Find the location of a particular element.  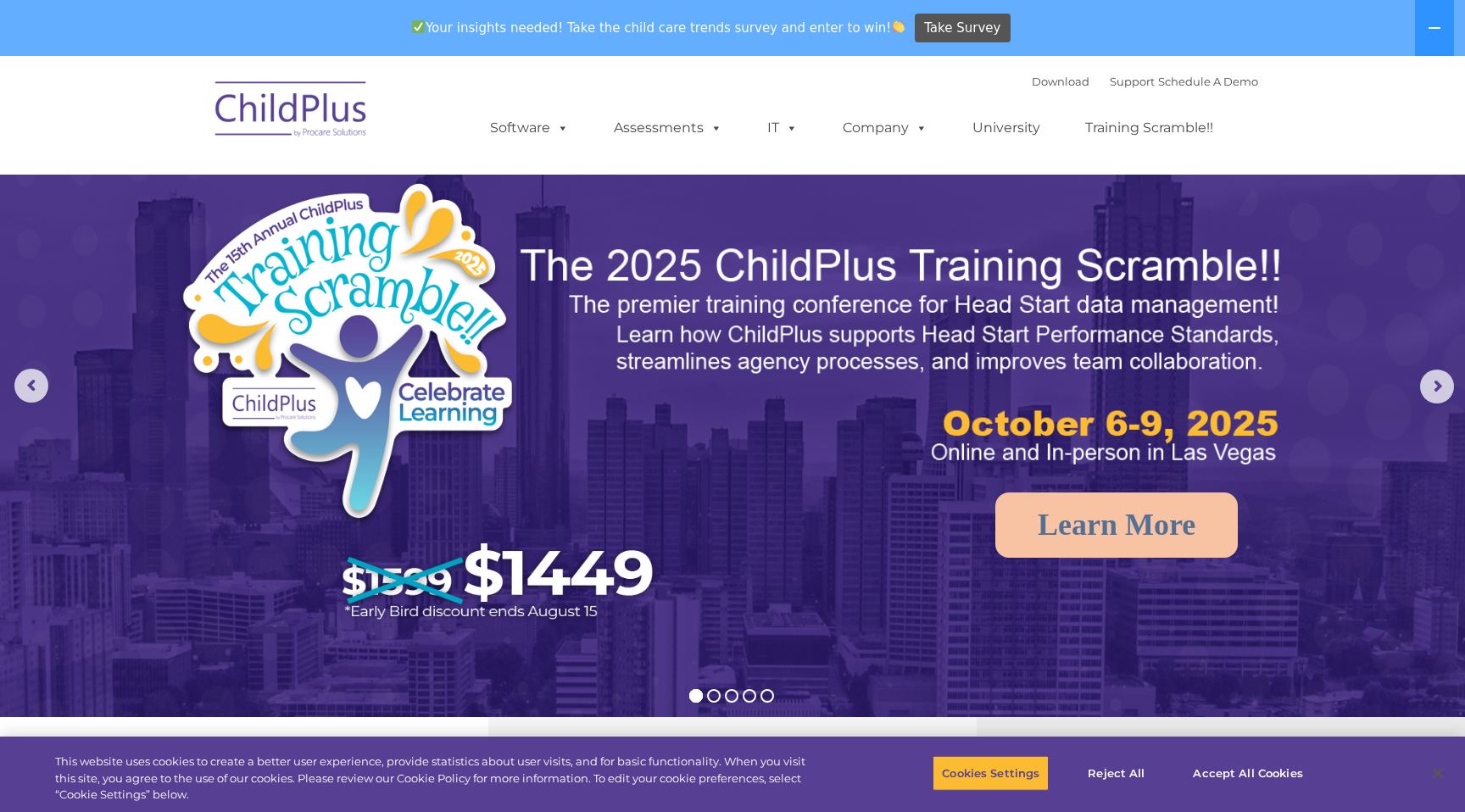

span: Phone number is located at coordinates (271, 188).